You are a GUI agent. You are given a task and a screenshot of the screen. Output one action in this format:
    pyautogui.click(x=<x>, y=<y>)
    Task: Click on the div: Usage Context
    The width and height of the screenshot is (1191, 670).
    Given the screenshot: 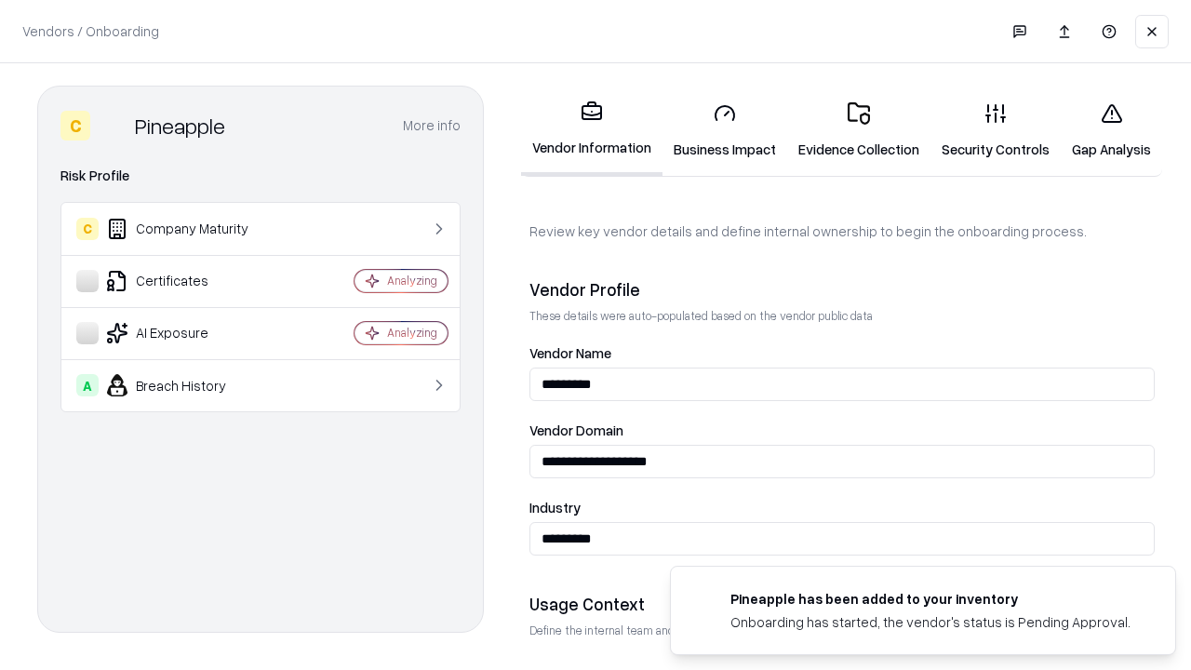 What is the action you would take?
    pyautogui.click(x=842, y=604)
    